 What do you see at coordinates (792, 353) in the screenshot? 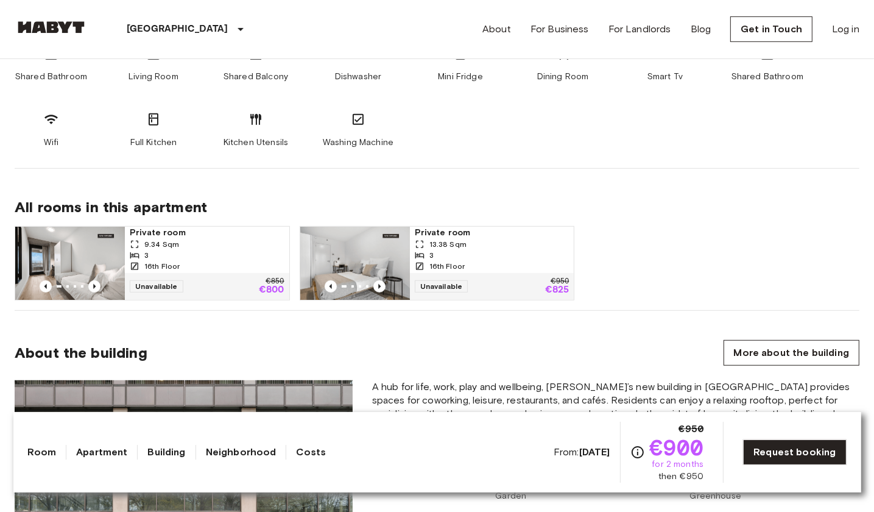
I see `a: More about the building` at bounding box center [792, 353].